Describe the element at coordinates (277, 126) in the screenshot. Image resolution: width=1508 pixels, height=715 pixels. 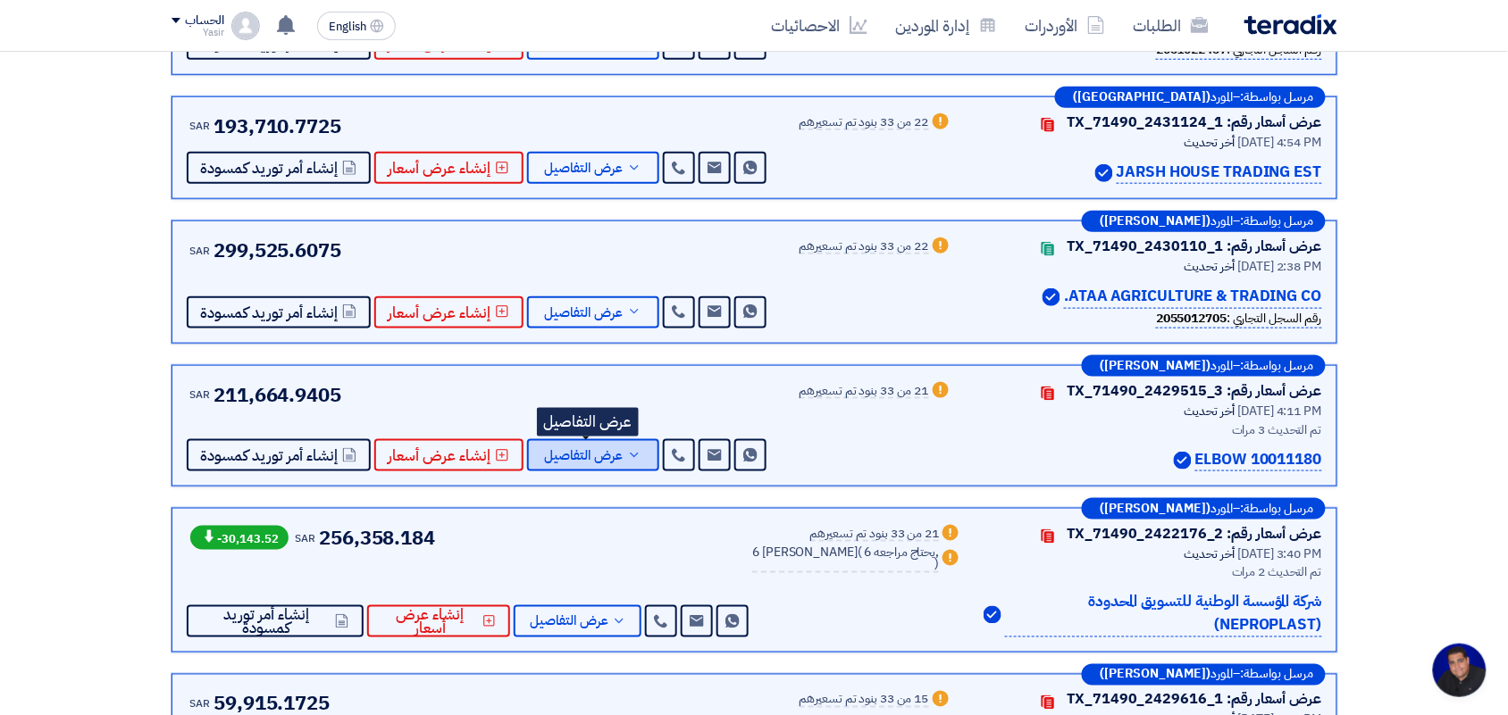
I see `span: 193,710.7725` at that location.